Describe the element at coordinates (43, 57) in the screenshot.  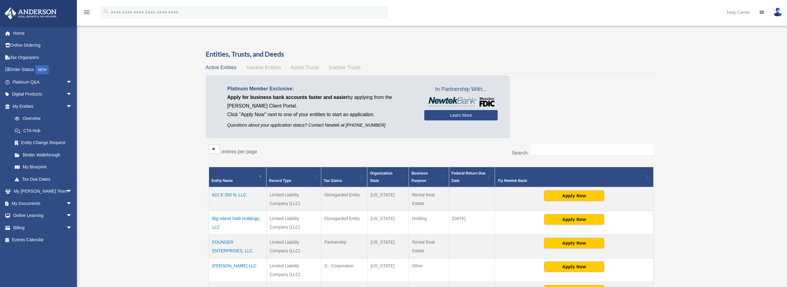
I see `a: Tax Organizers` at that location.